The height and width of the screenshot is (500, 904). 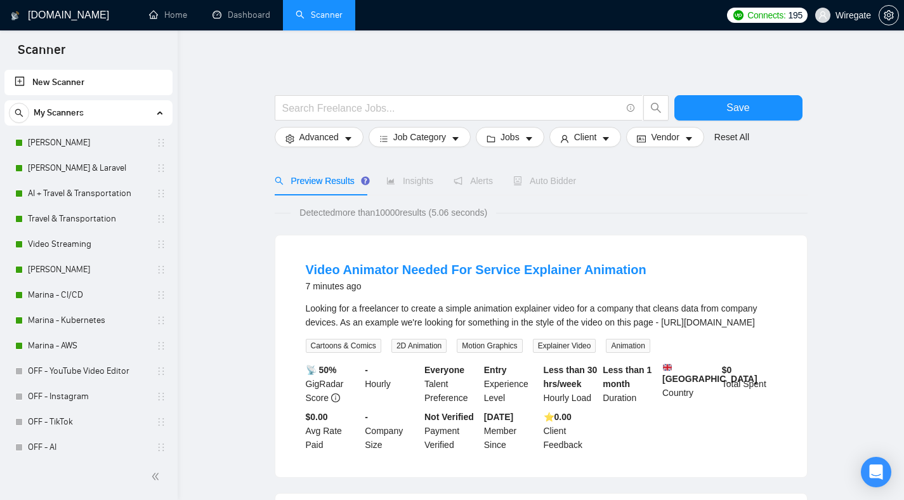 I want to click on a: setting, so click(x=889, y=15).